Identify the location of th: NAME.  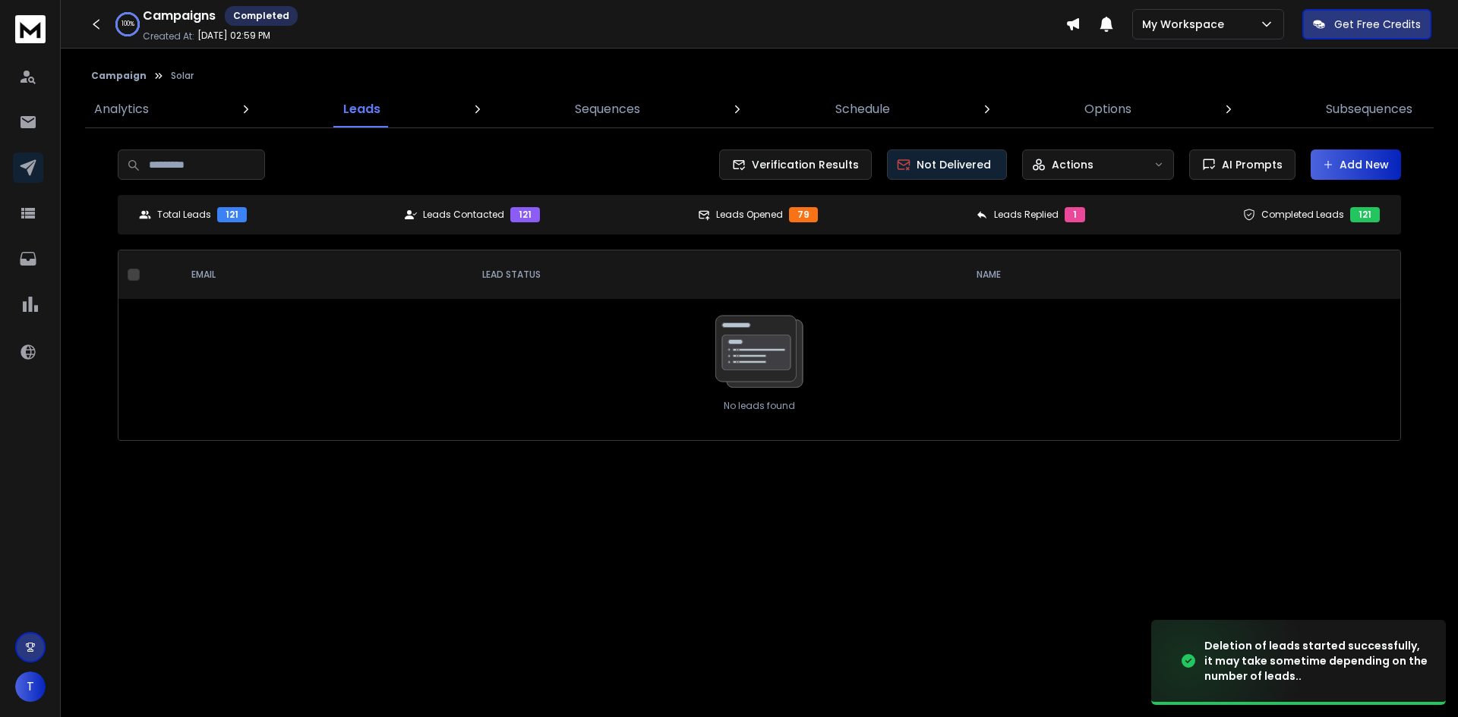
(1109, 275).